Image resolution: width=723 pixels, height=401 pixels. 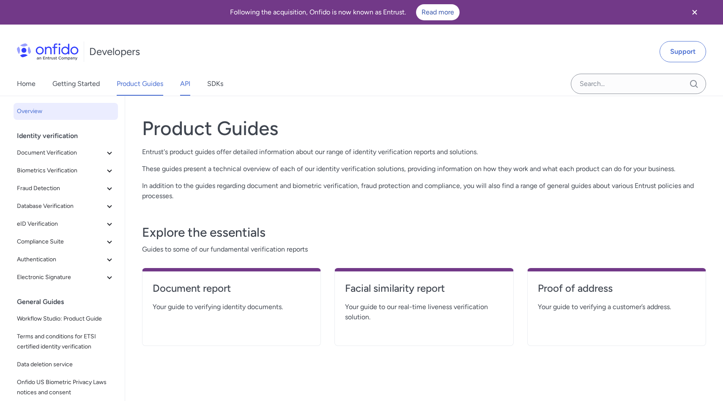 I want to click on span: Electronic Signature, so click(x=60, y=277).